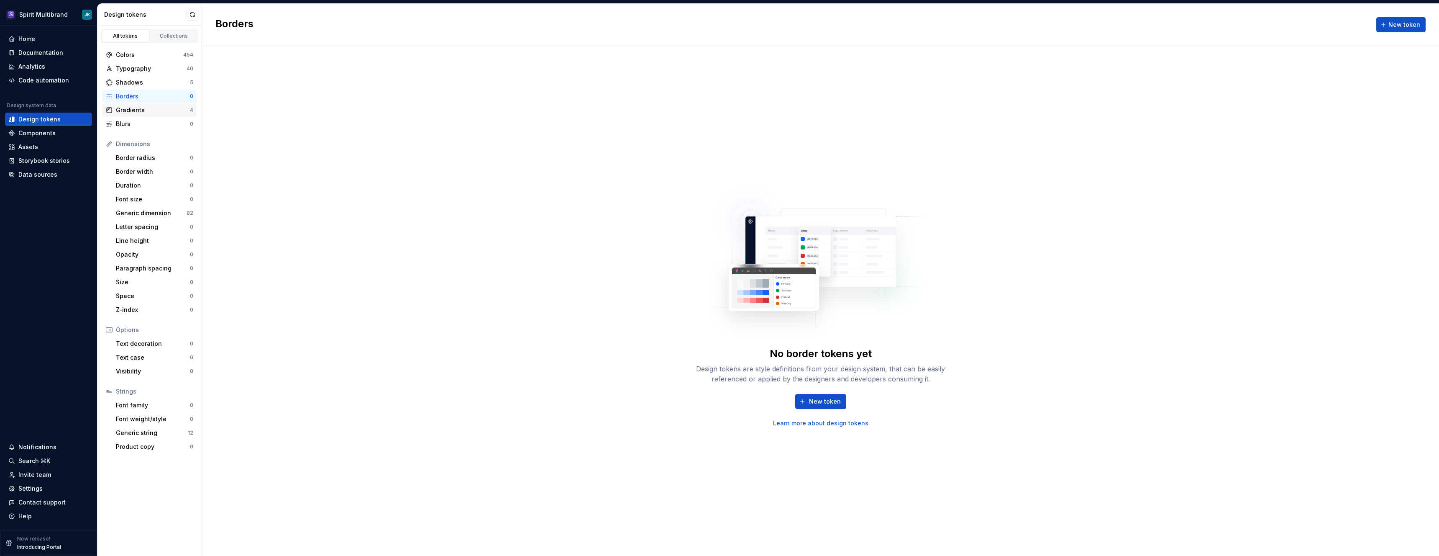  Describe the element at coordinates (44, 80) in the screenshot. I see `div: Code automation` at that location.